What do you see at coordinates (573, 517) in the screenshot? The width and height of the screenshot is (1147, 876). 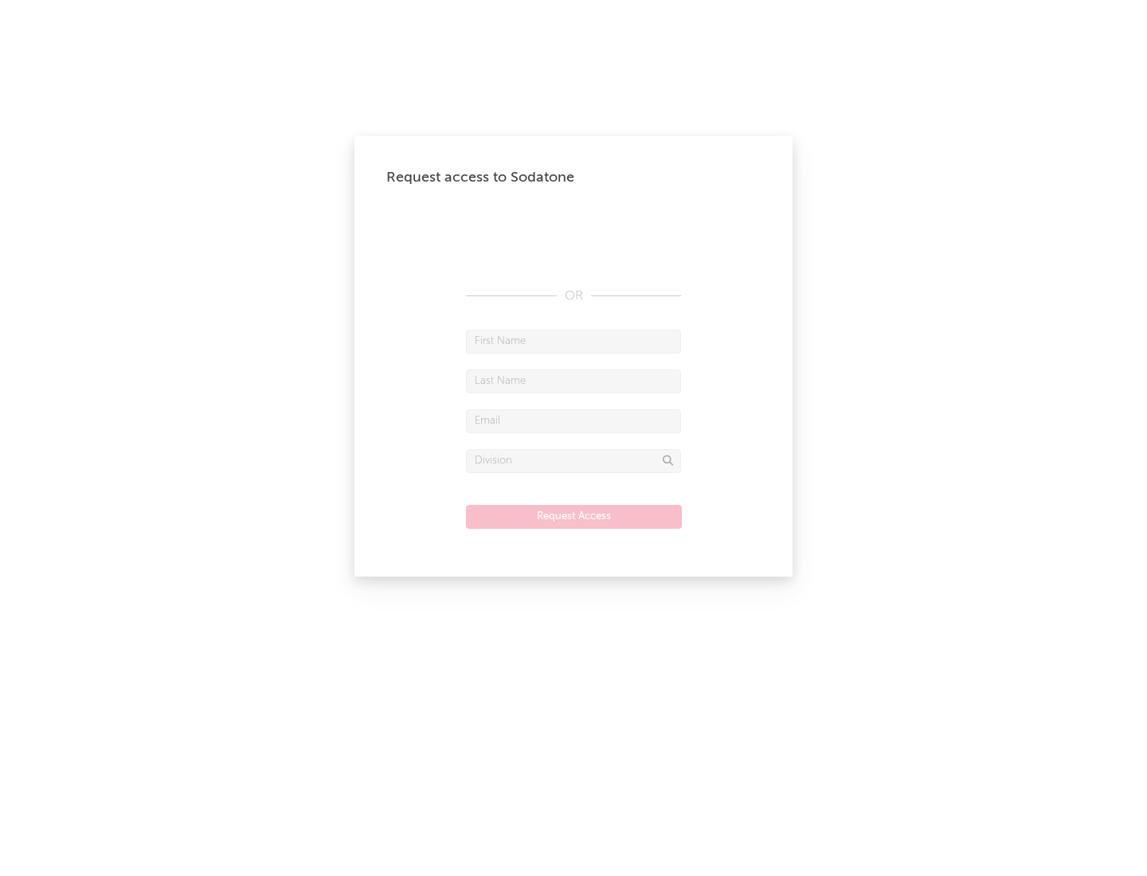 I see `button: Request Access` at bounding box center [573, 517].